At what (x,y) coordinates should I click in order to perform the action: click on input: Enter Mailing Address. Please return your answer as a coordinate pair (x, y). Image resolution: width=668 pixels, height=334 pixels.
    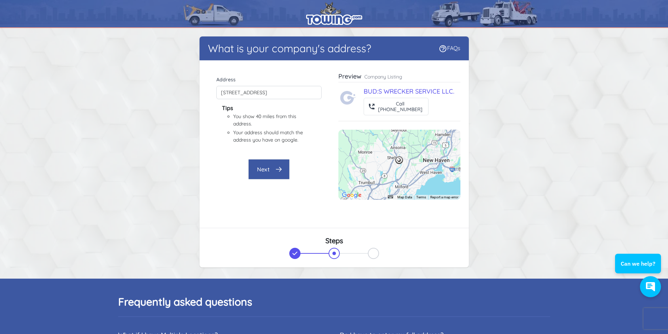
    Looking at the image, I should click on (269, 93).